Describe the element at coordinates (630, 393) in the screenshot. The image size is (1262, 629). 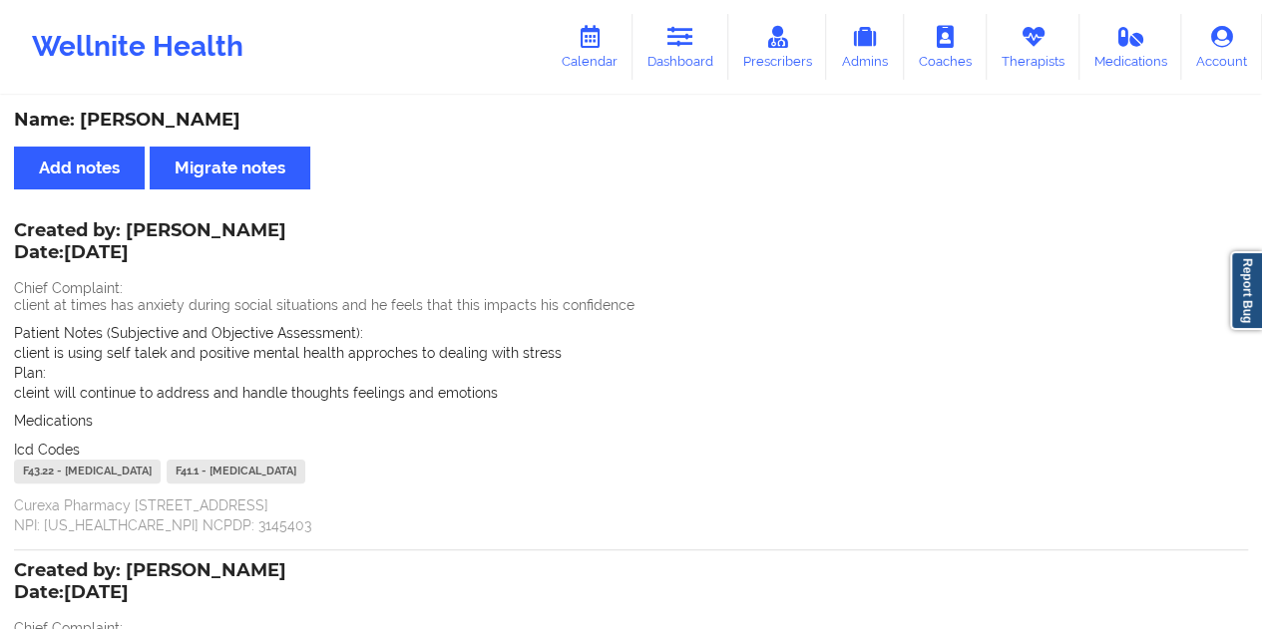
I see `p: cleint will continue to address and handle thoughts feelings and emotions` at that location.